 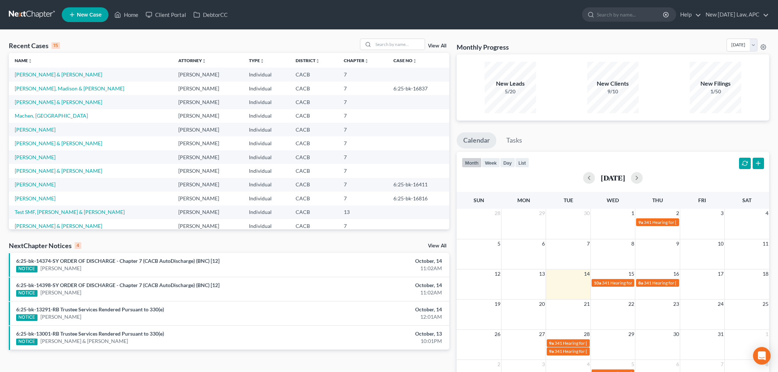 I want to click on div: 12:01AM, so click(x=373, y=317).